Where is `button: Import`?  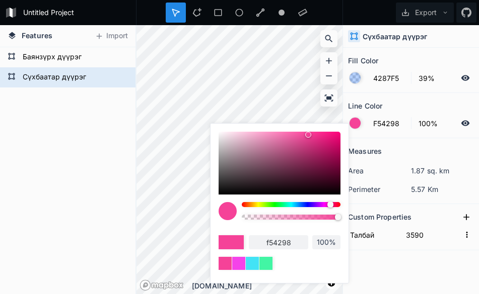 button: Import is located at coordinates (111, 36).